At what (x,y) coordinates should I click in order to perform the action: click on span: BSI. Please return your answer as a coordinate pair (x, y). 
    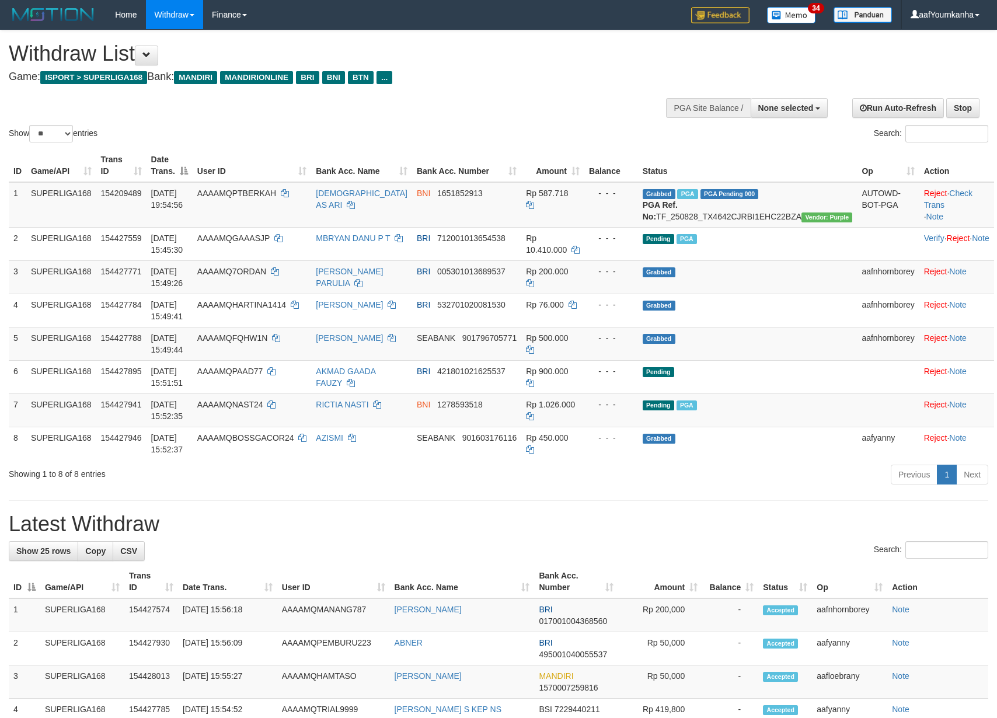
    Looking at the image, I should click on (545, 710).